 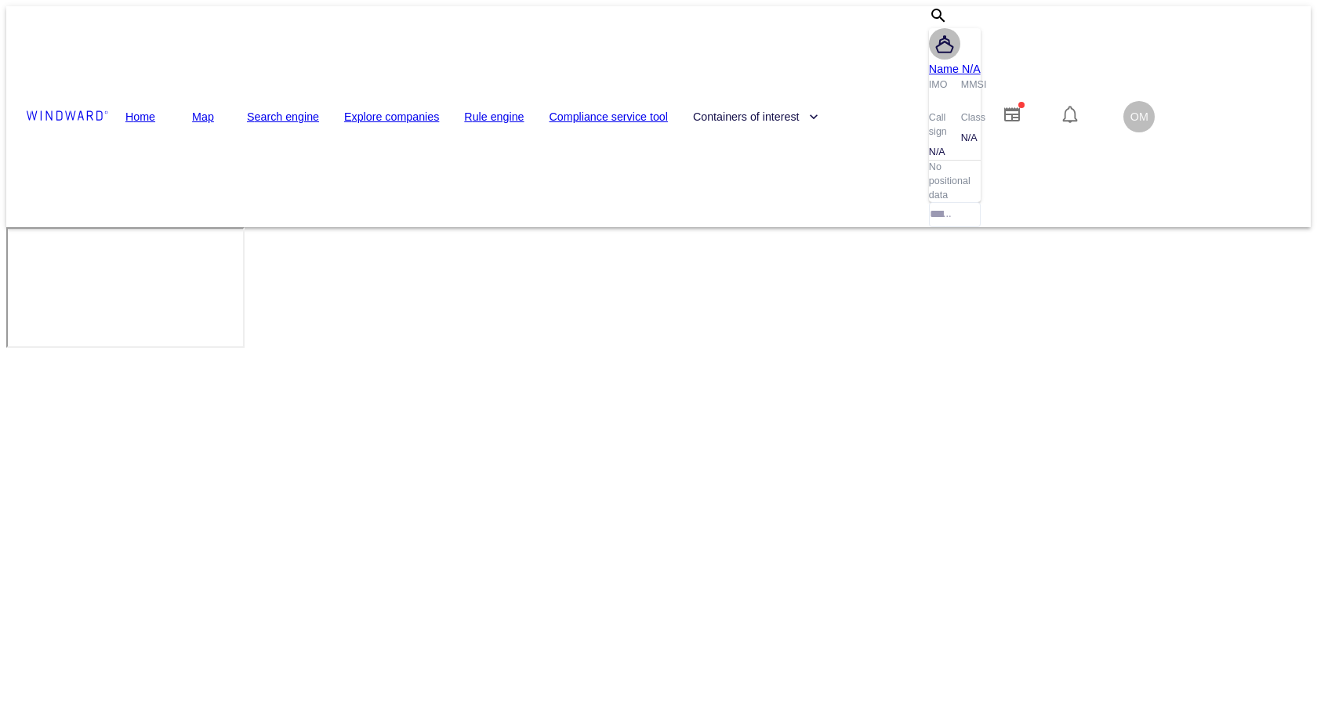 What do you see at coordinates (955, 182) in the screenshot?
I see `p: No positional data` at bounding box center [955, 182].